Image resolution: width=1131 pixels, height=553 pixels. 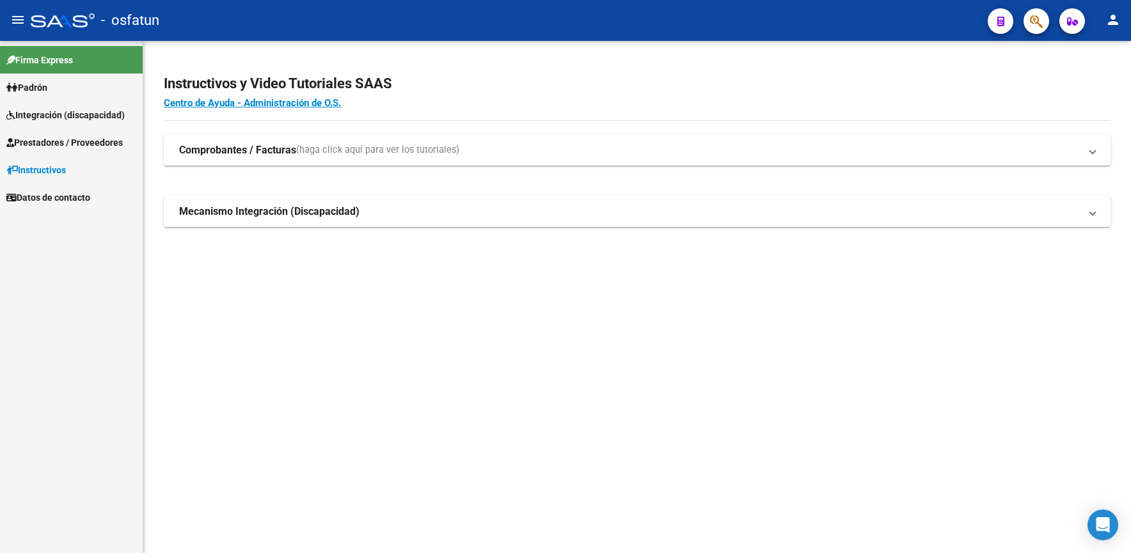 I want to click on mat-icon: person, so click(x=1113, y=20).